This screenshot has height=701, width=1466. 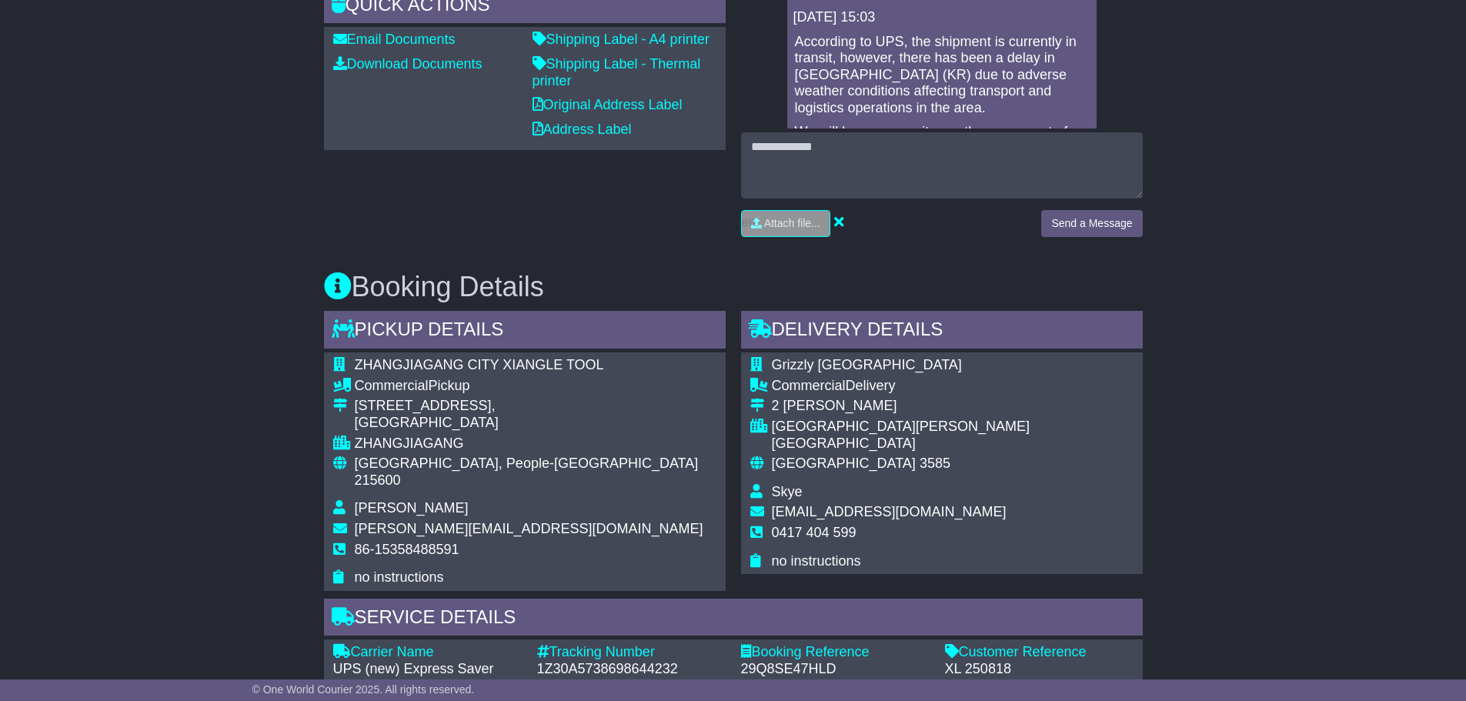 What do you see at coordinates (787, 492) in the screenshot?
I see `span: Skye` at bounding box center [787, 492].